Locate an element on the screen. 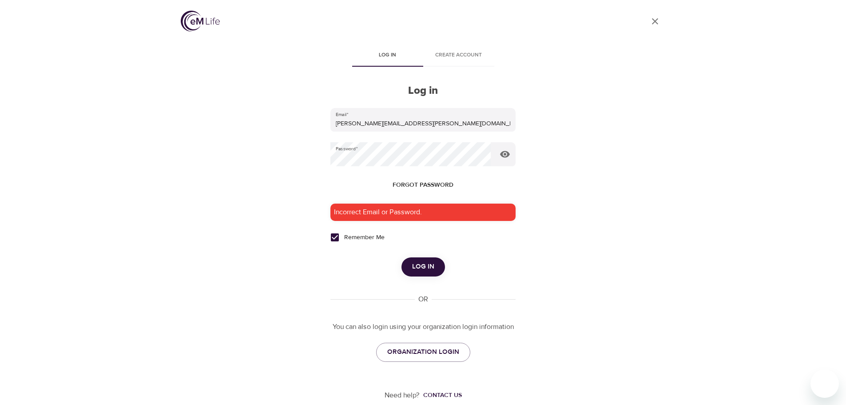 This screenshot has width=846, height=405. p: Need help? is located at coordinates (402, 395).